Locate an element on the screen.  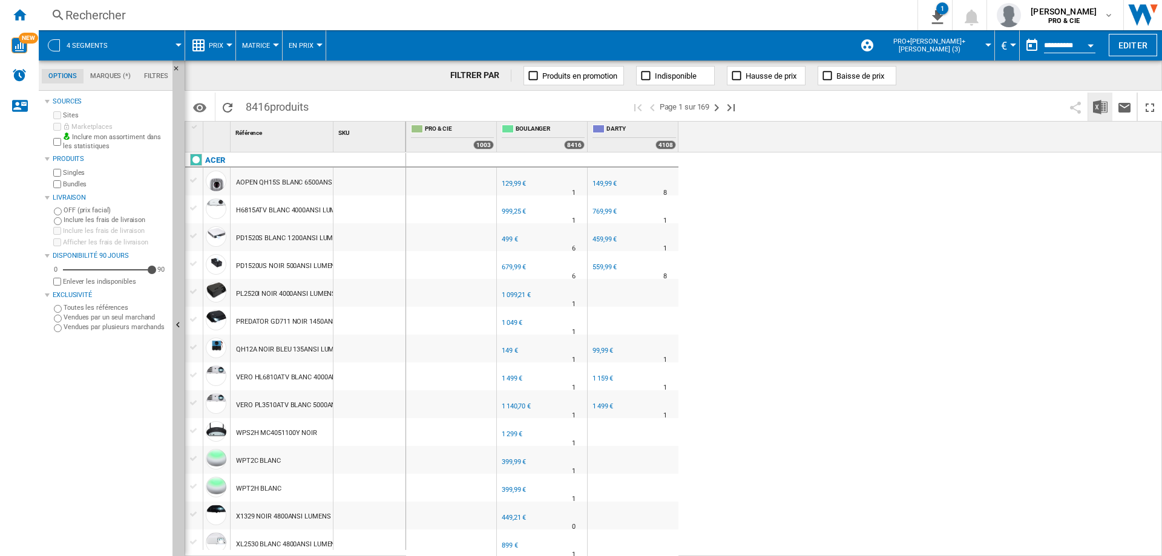
div: BOULANGER 8416 offers sold by BOULANGER is located at coordinates (543, 137).